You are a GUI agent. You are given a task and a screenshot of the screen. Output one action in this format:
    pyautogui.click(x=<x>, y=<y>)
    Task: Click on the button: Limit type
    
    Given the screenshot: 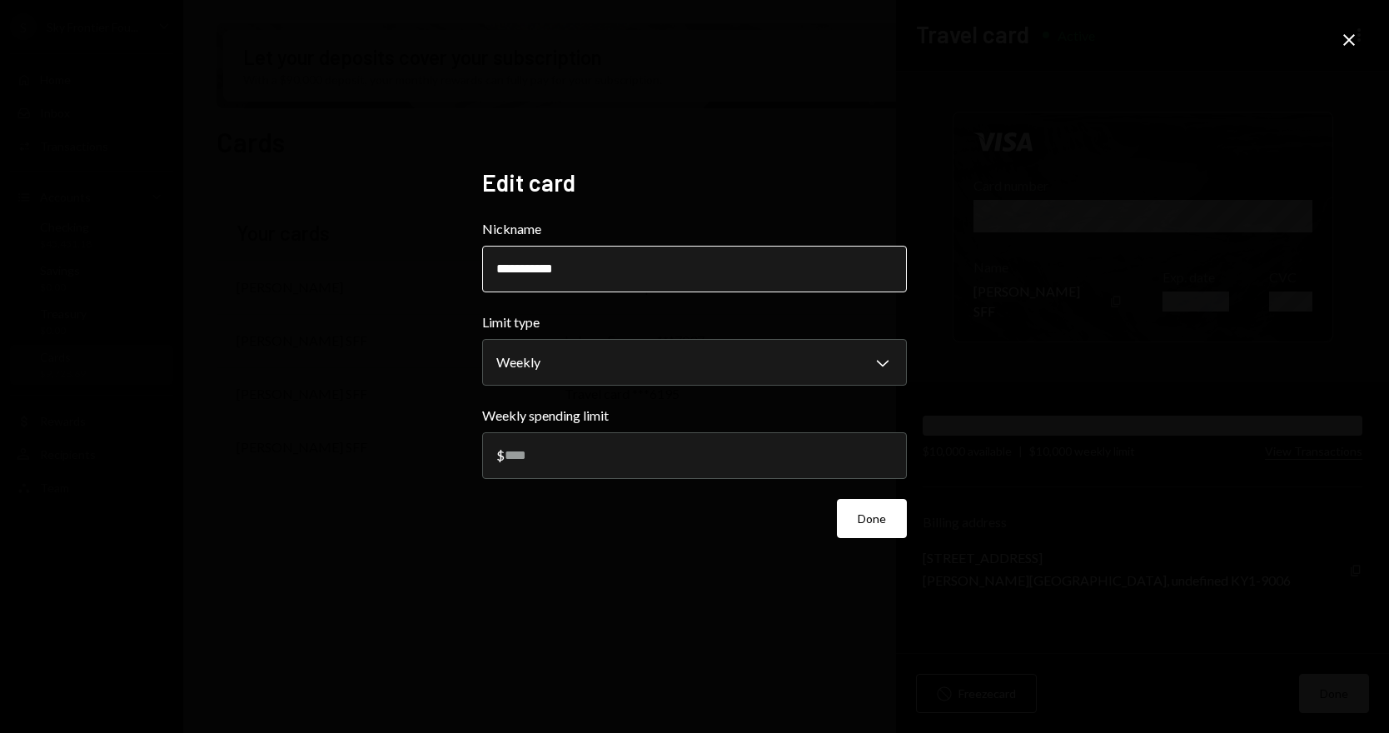 What is the action you would take?
    pyautogui.click(x=695, y=362)
    